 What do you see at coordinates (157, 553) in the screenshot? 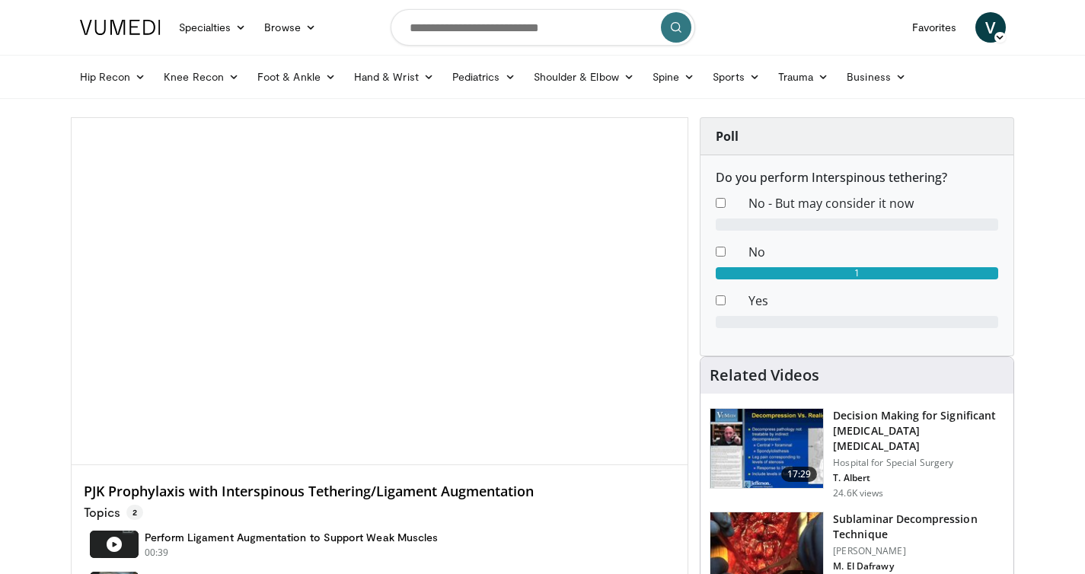
I see `p: 00:39` at bounding box center [157, 553].